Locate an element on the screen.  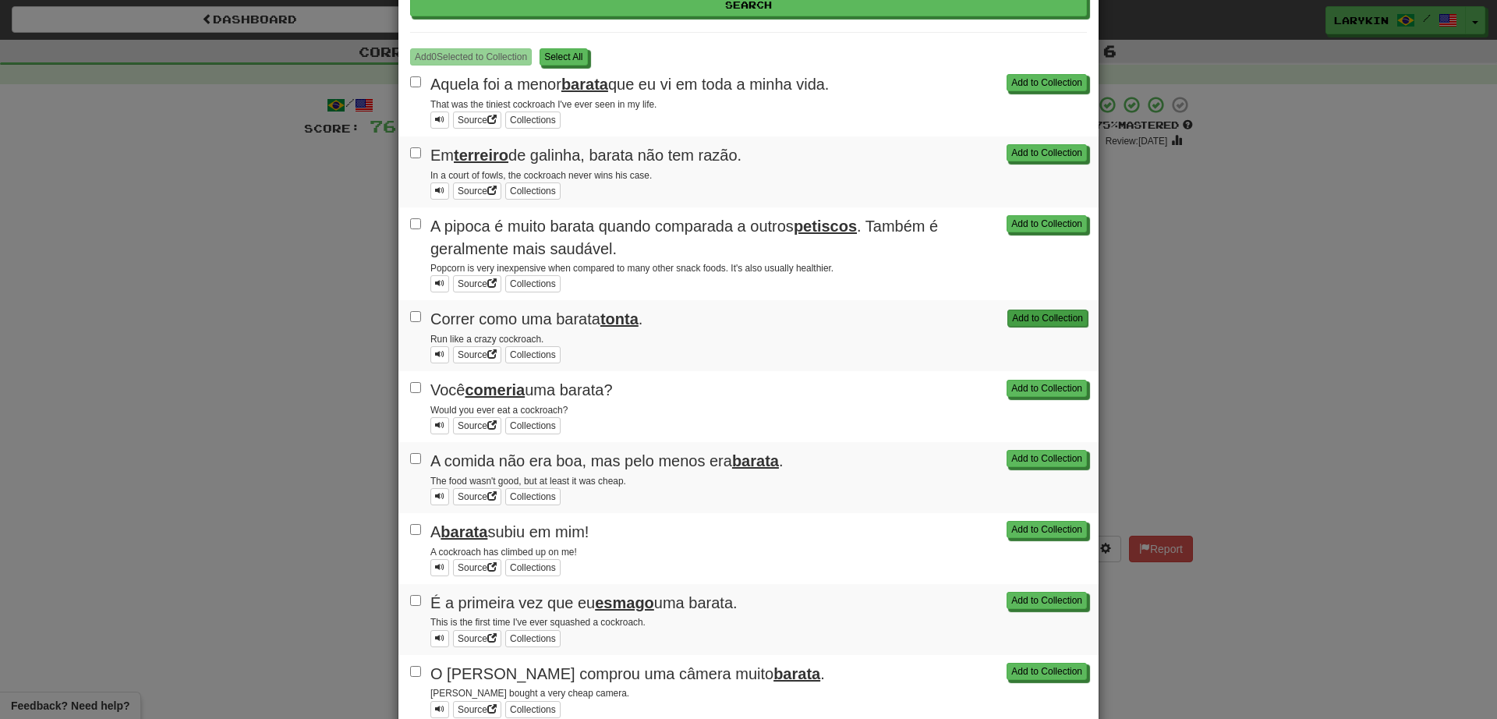
small: Popcorn is very inexpensive when compared to many other snack foods. It's also usually healthier. is located at coordinates (632, 268).